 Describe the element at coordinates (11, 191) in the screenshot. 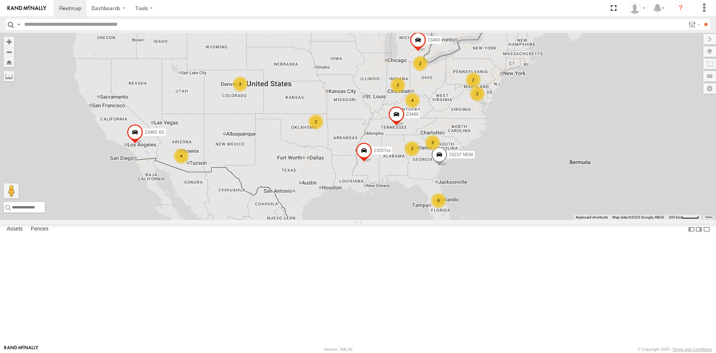

I see `button: Drag Pegman onto the map to open Street View` at that location.